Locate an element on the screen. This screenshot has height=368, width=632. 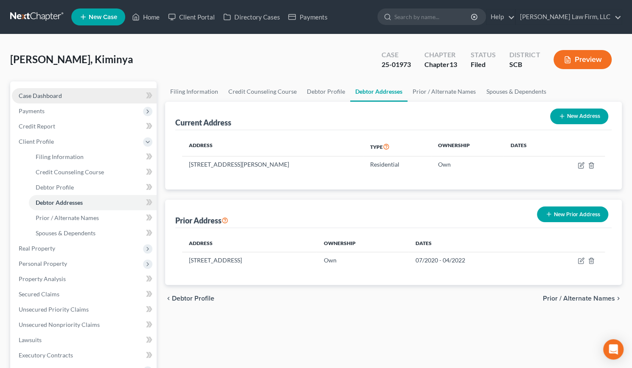
div: Open Intercom Messenger is located at coordinates (613, 350).